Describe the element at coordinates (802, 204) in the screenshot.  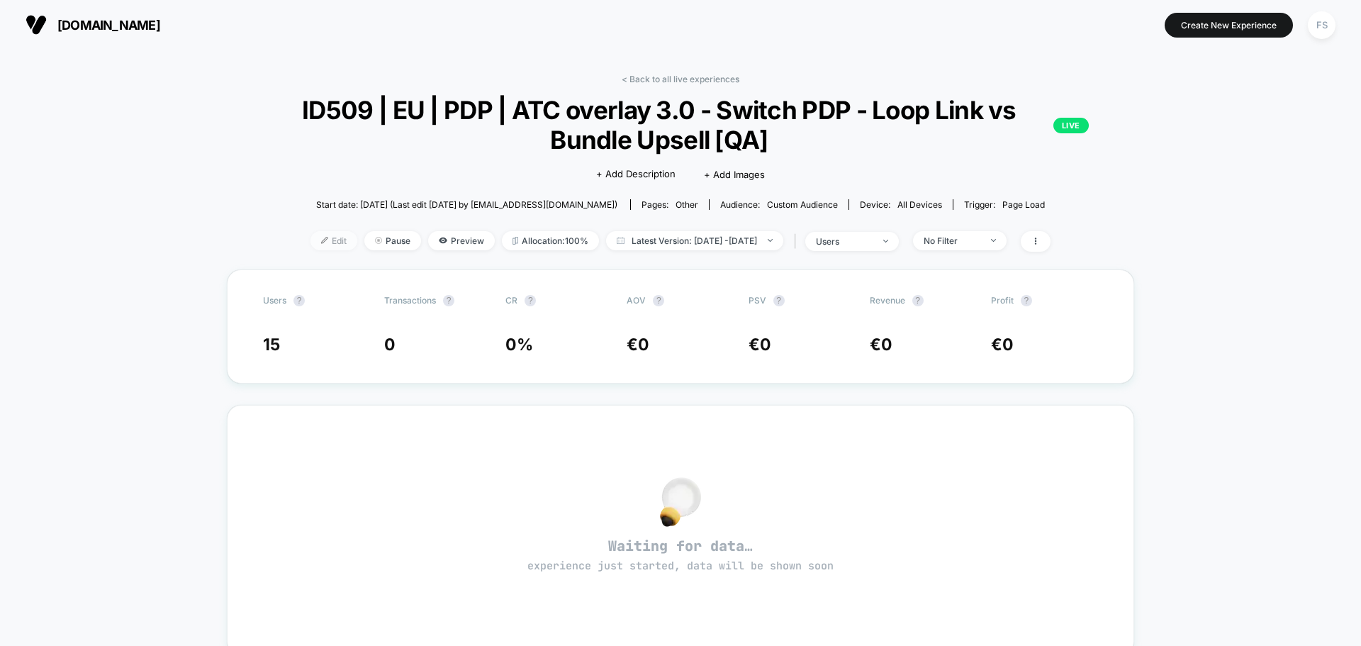
I see `span: Custom Audience` at that location.